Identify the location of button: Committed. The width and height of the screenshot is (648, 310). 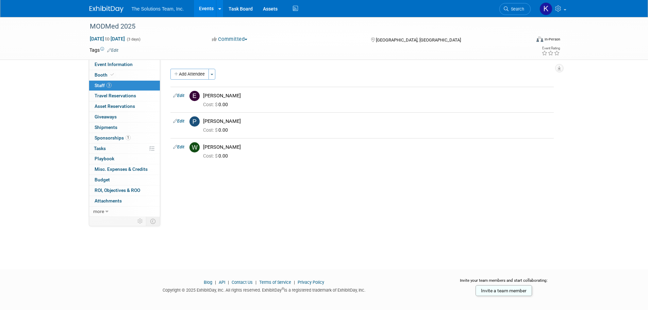
(230, 39).